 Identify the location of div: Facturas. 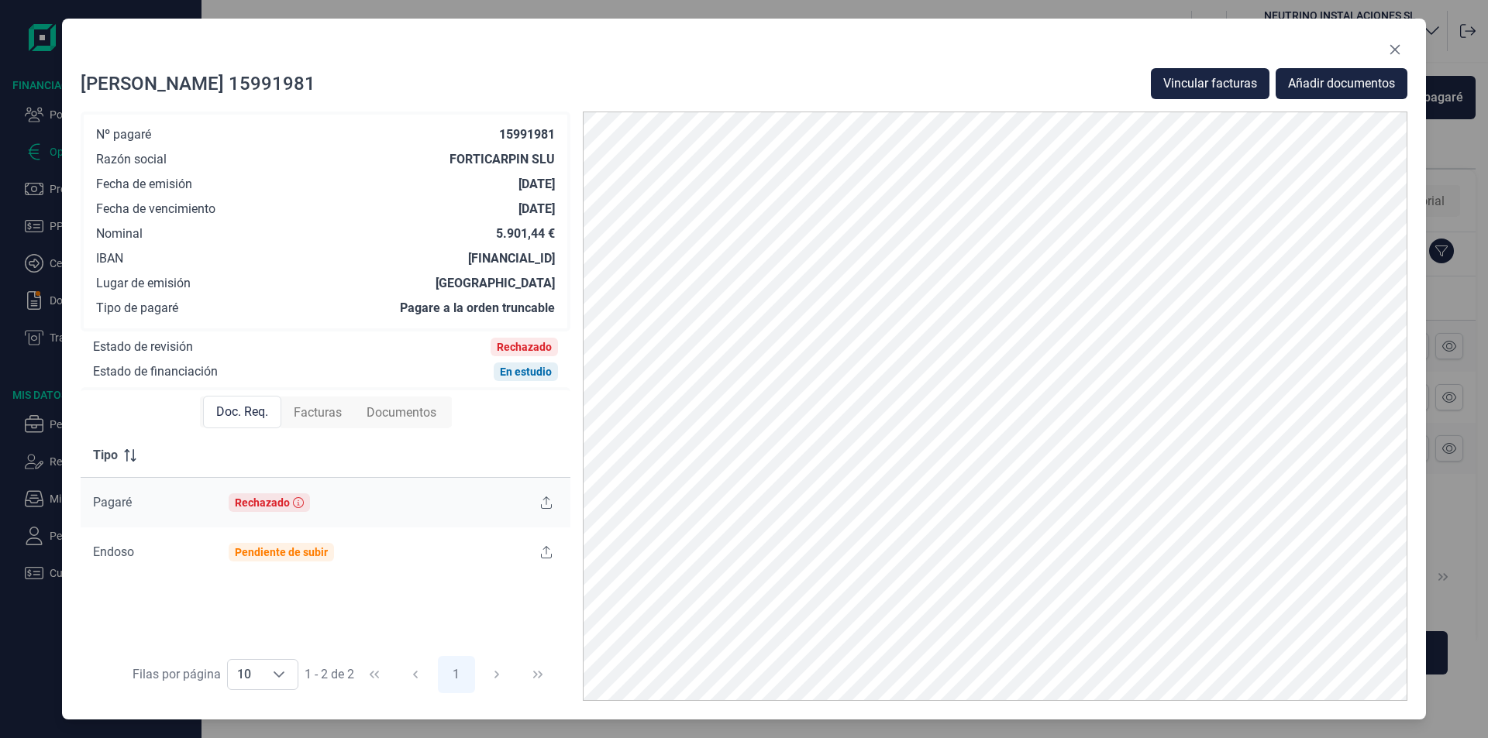
(318, 413).